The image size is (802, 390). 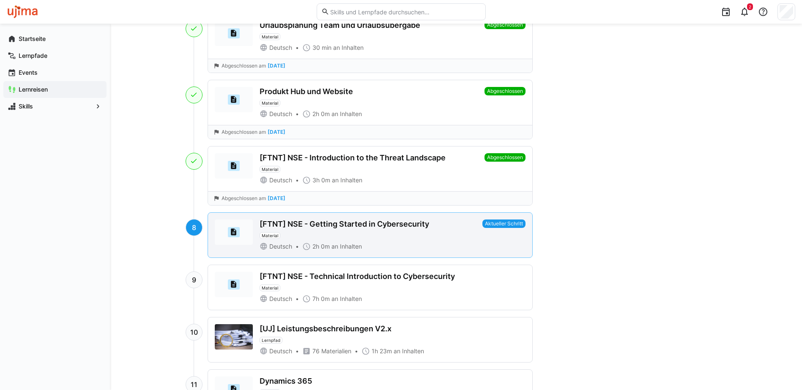 What do you see at coordinates (405, 12) in the screenshot?
I see `input: Skills und Lernpfade durchsuchen…` at bounding box center [405, 12].